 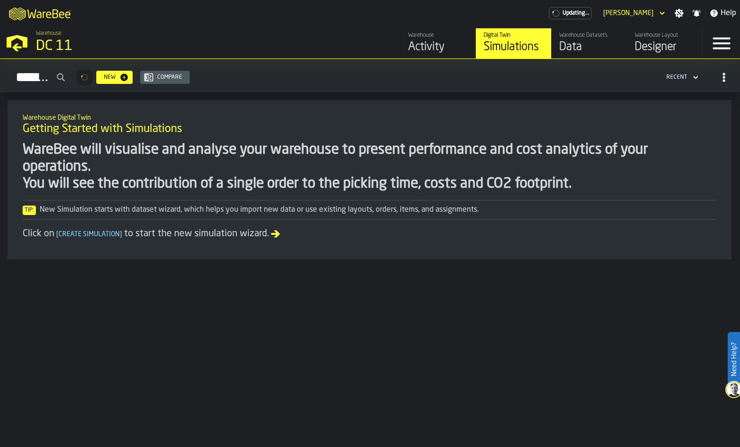 I want to click on label: button-toggle-Settings, so click(x=679, y=13).